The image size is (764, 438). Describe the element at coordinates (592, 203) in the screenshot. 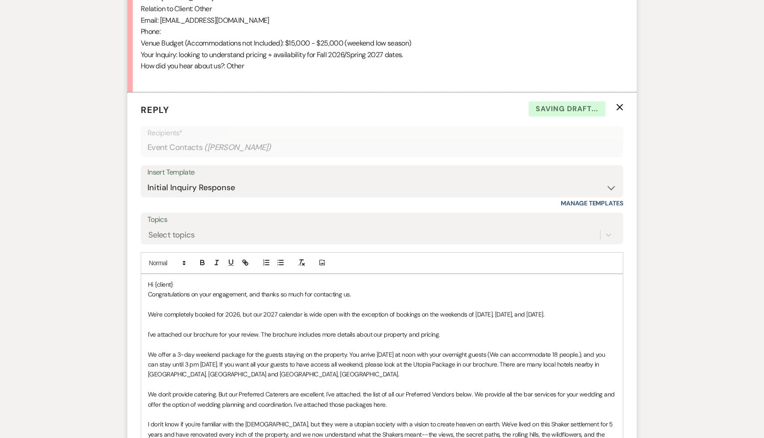

I see `a: Manage Templates` at that location.